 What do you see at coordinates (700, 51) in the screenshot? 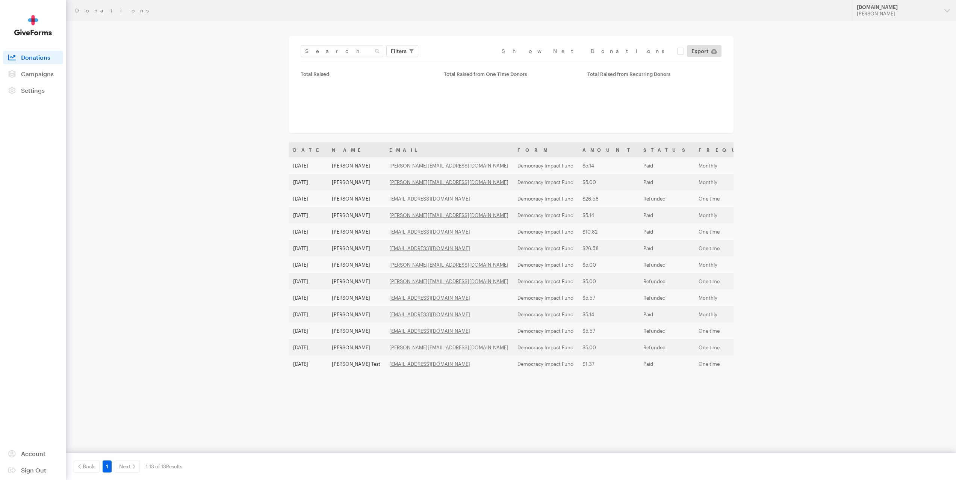
I see `span: Export` at bounding box center [700, 51].